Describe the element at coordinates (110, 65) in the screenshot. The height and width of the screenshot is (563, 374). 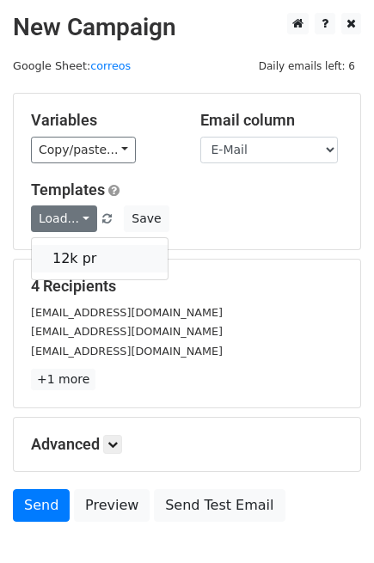
I see `a: correos` at that location.